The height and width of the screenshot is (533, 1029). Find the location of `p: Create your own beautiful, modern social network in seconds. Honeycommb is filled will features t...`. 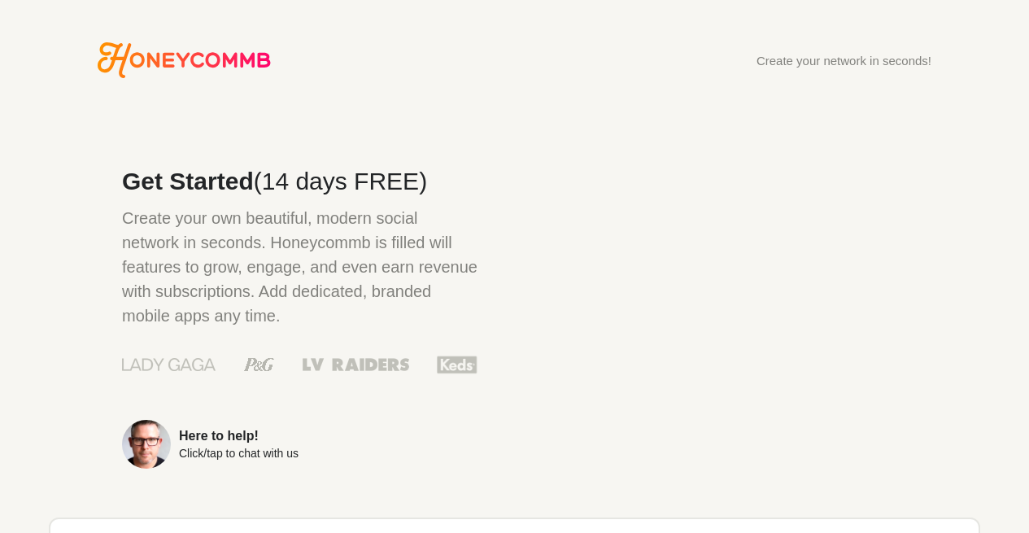

p: Create your own beautiful, modern social network in seconds. Honeycommb is filled will features t... is located at coordinates (300, 267).